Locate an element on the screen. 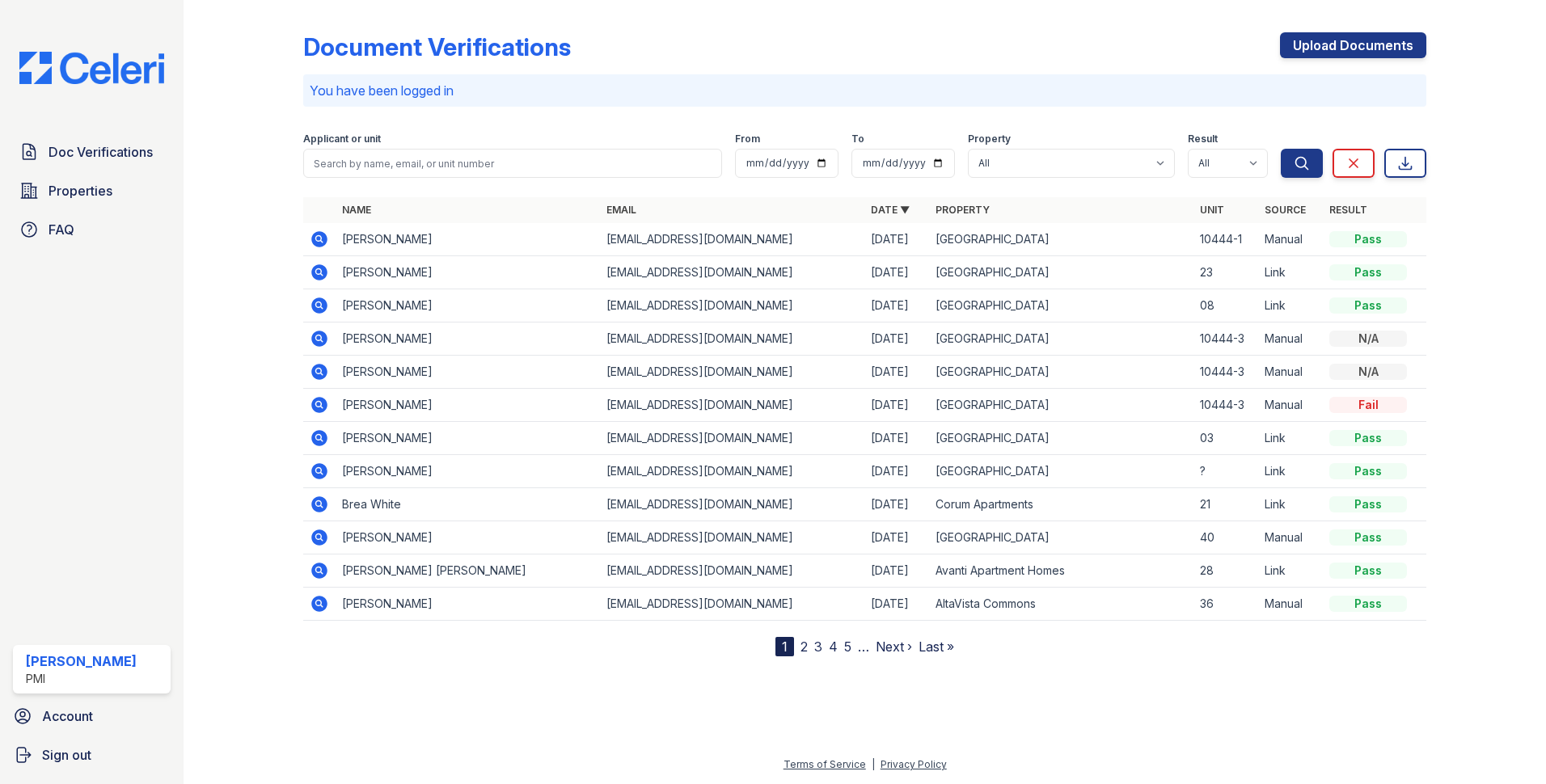 The height and width of the screenshot is (784, 1546). span: Account is located at coordinates (67, 717).